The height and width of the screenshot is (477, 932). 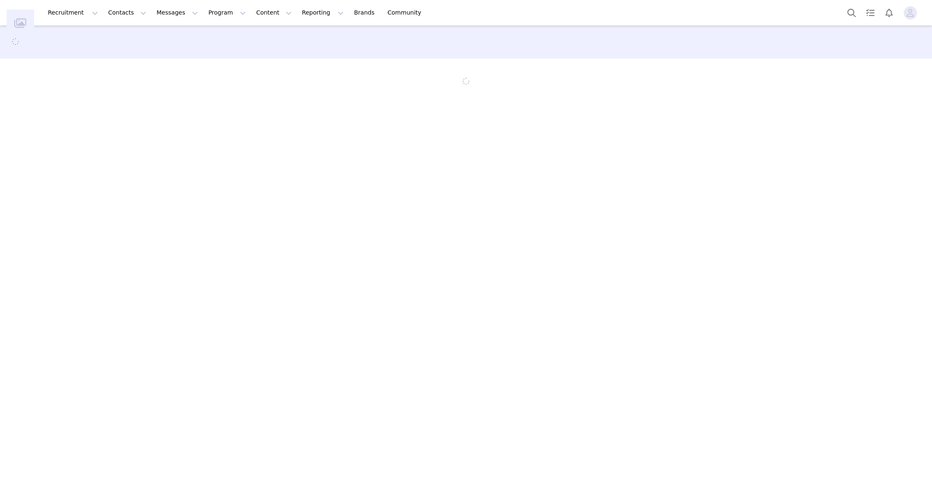 I want to click on button: Notifications, so click(x=889, y=12).